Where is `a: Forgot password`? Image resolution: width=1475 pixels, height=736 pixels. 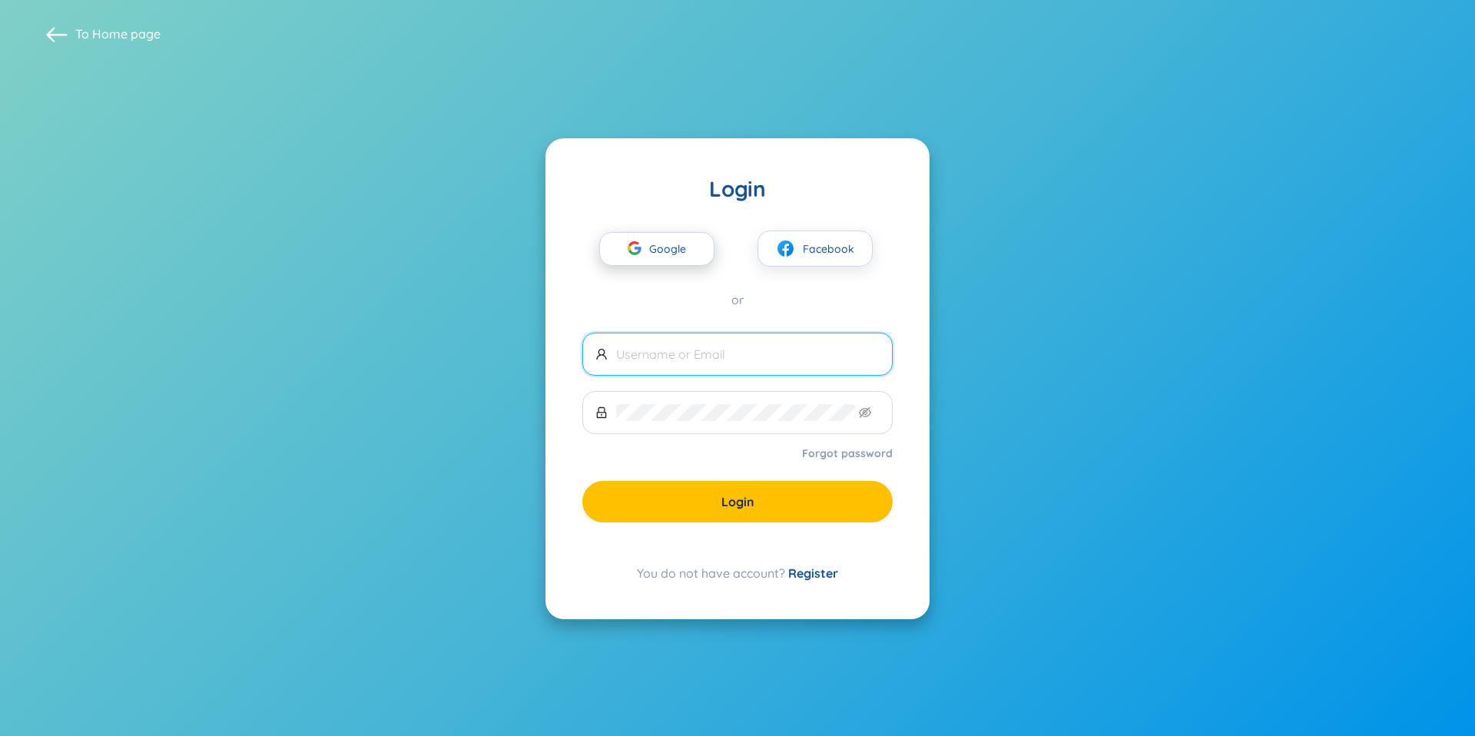
a: Forgot password is located at coordinates (847, 453).